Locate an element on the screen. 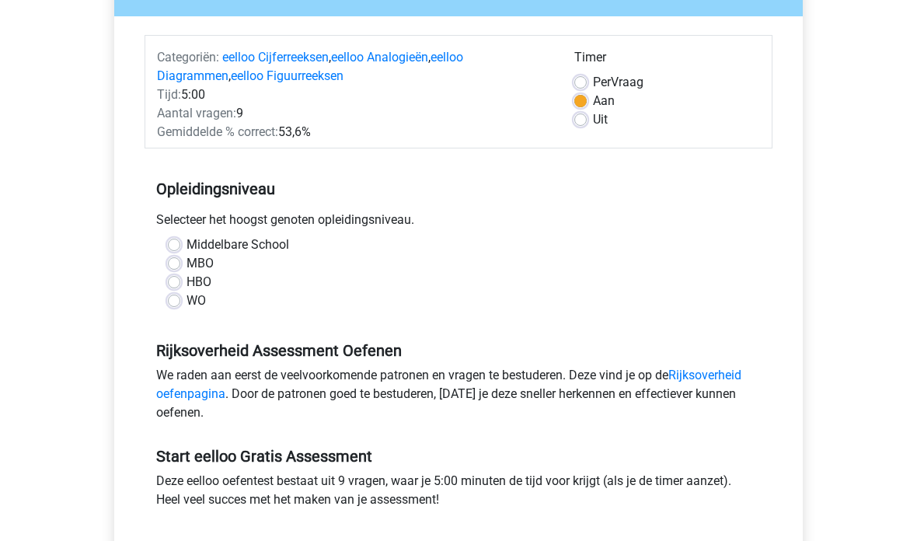 The width and height of the screenshot is (917, 541). label: Aan is located at coordinates (604, 101).